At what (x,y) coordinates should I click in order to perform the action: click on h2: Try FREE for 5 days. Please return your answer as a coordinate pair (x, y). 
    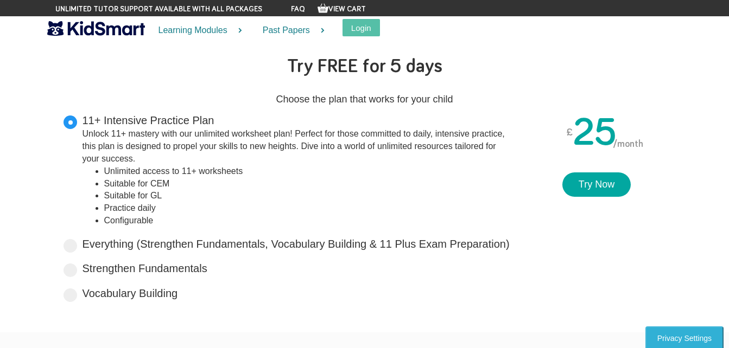
    Looking at the image, I should click on (365, 67).